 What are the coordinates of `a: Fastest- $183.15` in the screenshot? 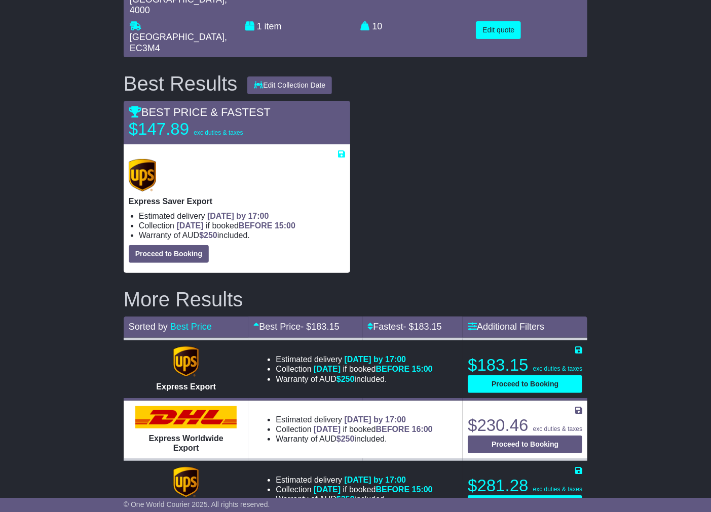 It's located at (405, 327).